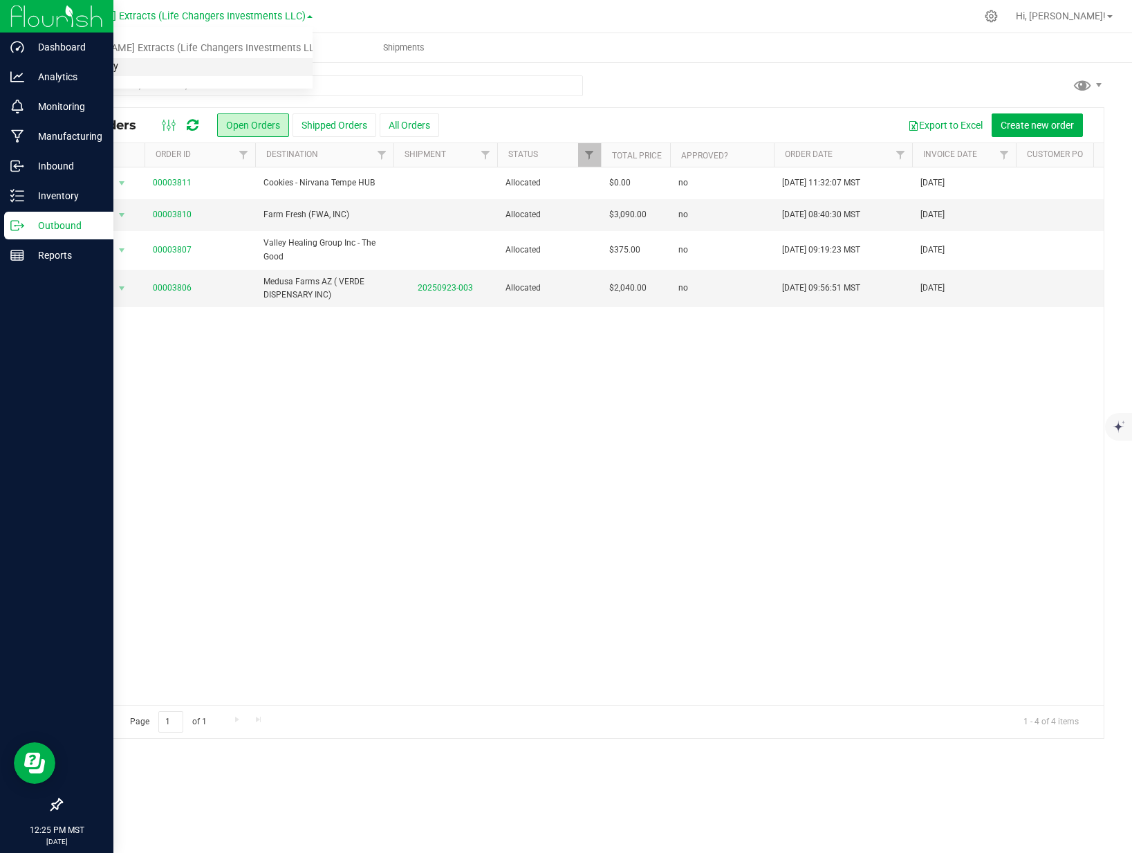 This screenshot has height=853, width=1132. Describe the element at coordinates (324, 288) in the screenshot. I see `span: Medusa Farms AZ ( VERDE DISPENSARY INC)` at that location.